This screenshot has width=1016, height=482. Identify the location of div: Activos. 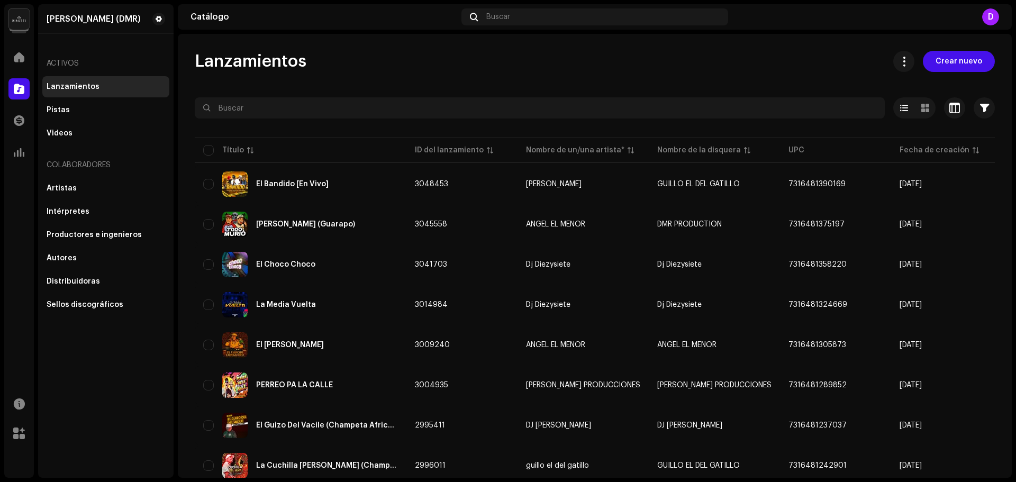
(106, 64).